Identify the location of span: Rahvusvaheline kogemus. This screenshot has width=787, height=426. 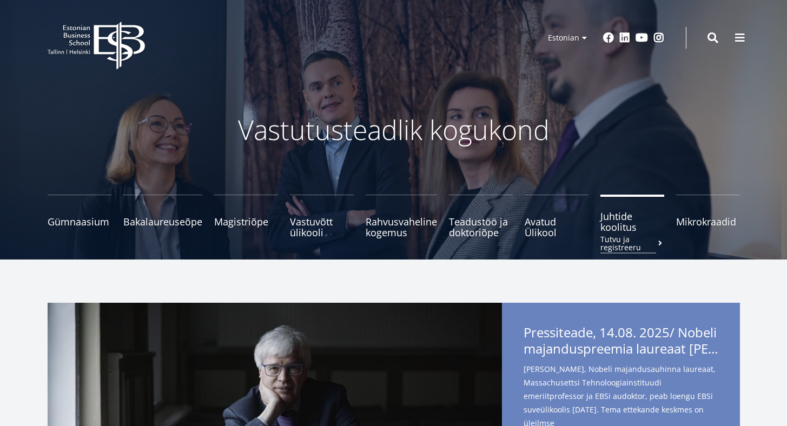
(401, 227).